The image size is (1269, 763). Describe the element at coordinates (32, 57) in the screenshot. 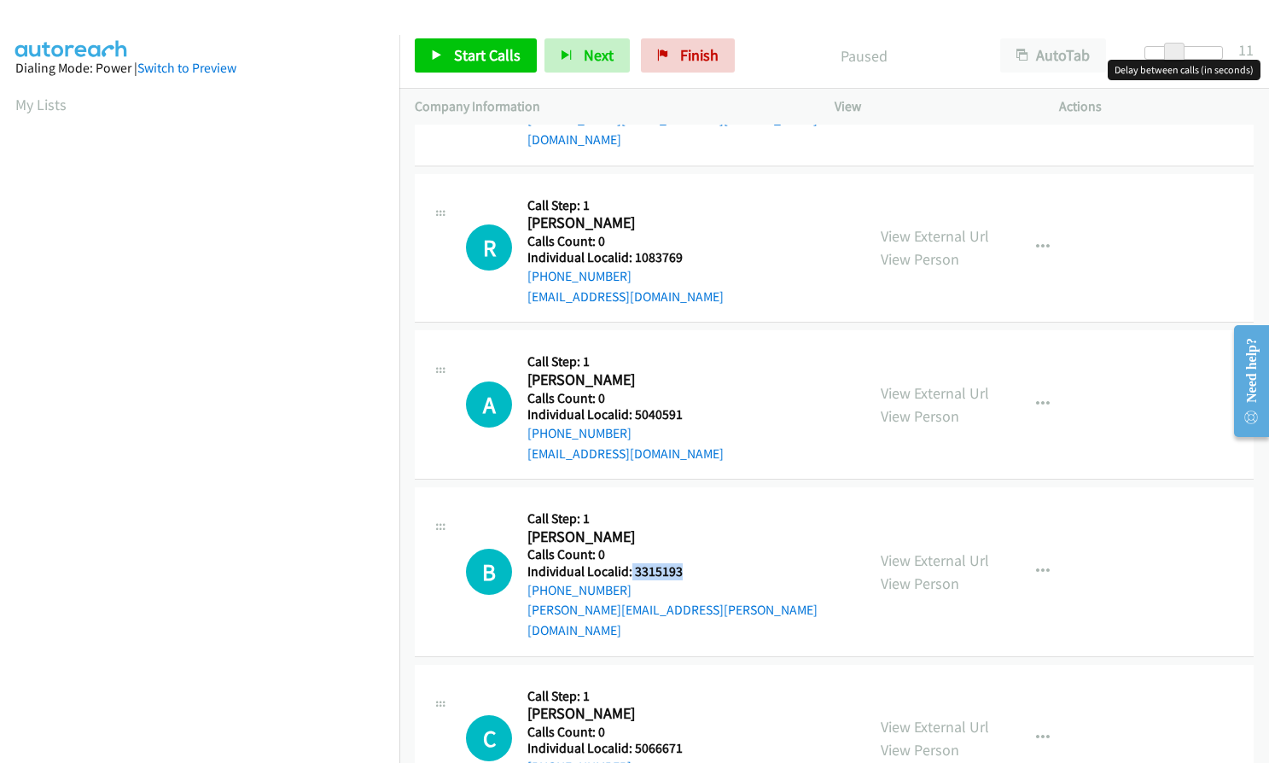

I see `div: Need help?` at that location.